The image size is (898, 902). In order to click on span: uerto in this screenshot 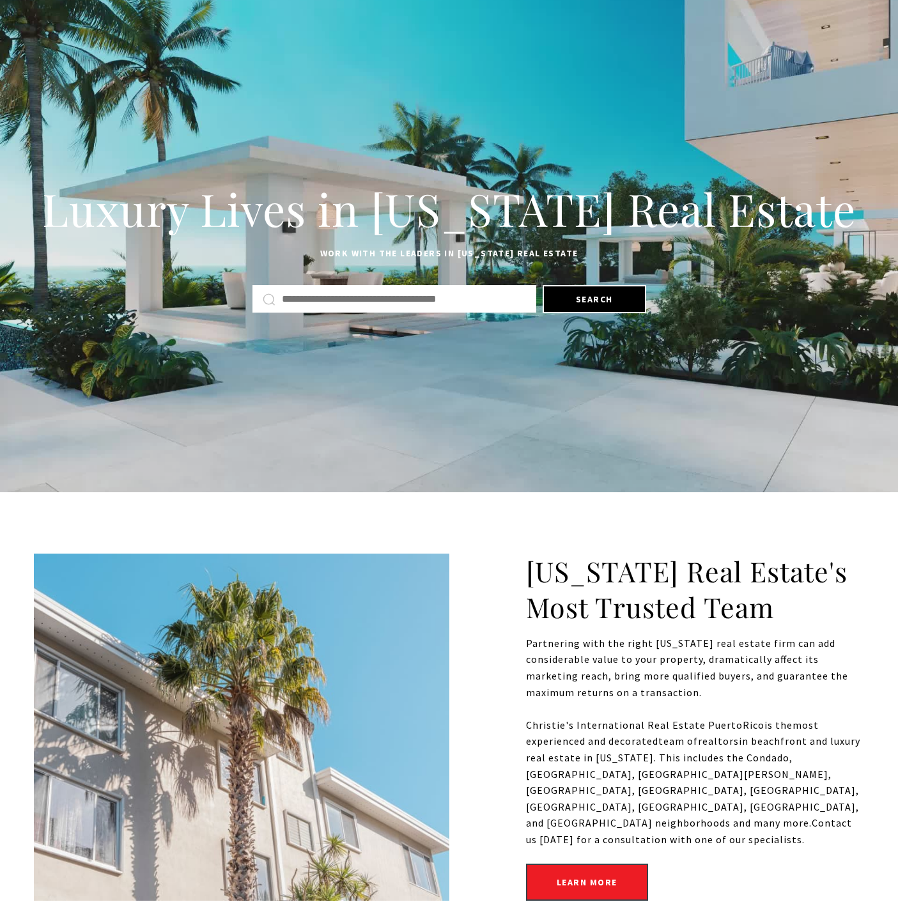, I will do `click(729, 725)`.